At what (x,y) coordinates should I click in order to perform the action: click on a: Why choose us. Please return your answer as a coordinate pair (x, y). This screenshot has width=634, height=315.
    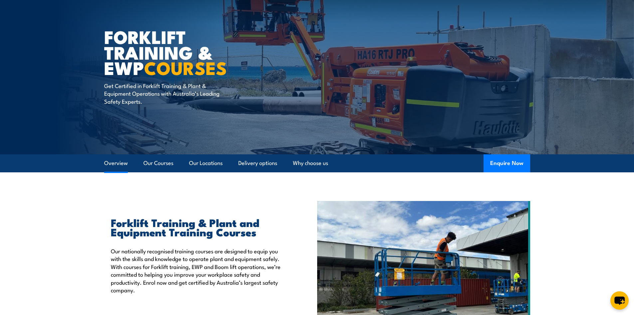
    Looking at the image, I should click on (311, 163).